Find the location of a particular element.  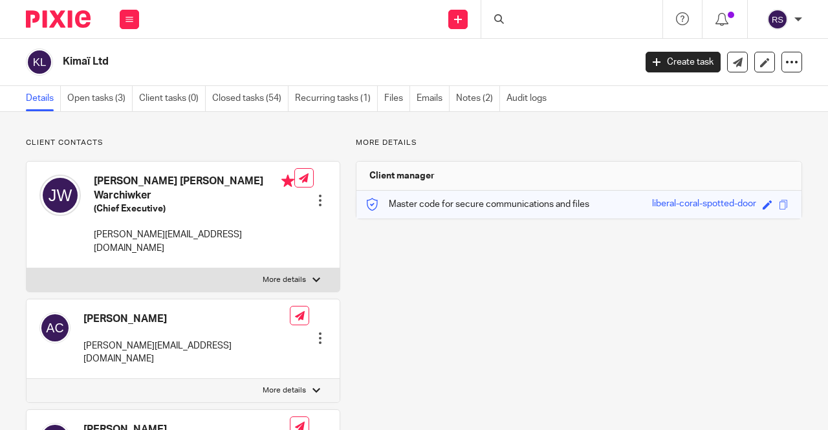

img: Pixie is located at coordinates (58, 19).